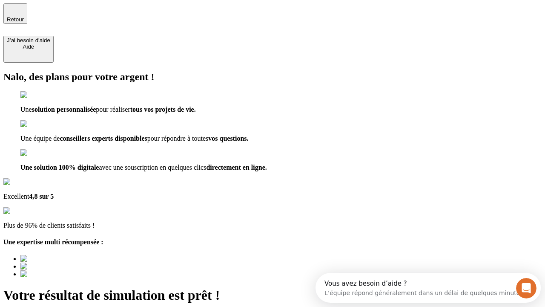 This screenshot has width=545, height=307. What do you see at coordinates (273, 242) in the screenshot?
I see `h4: Une expertise multi récompensée :` at bounding box center [273, 242].